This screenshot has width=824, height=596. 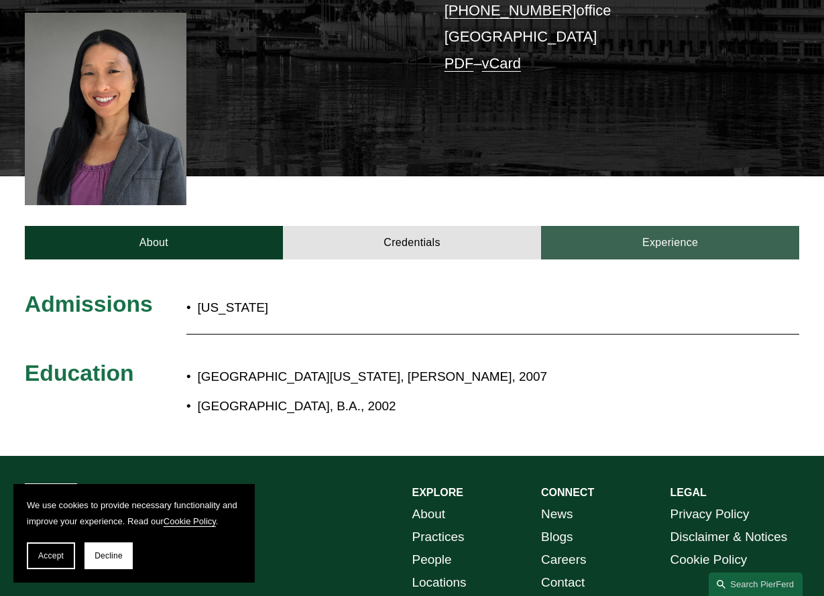 I want to click on a: Search this site, so click(x=755, y=584).